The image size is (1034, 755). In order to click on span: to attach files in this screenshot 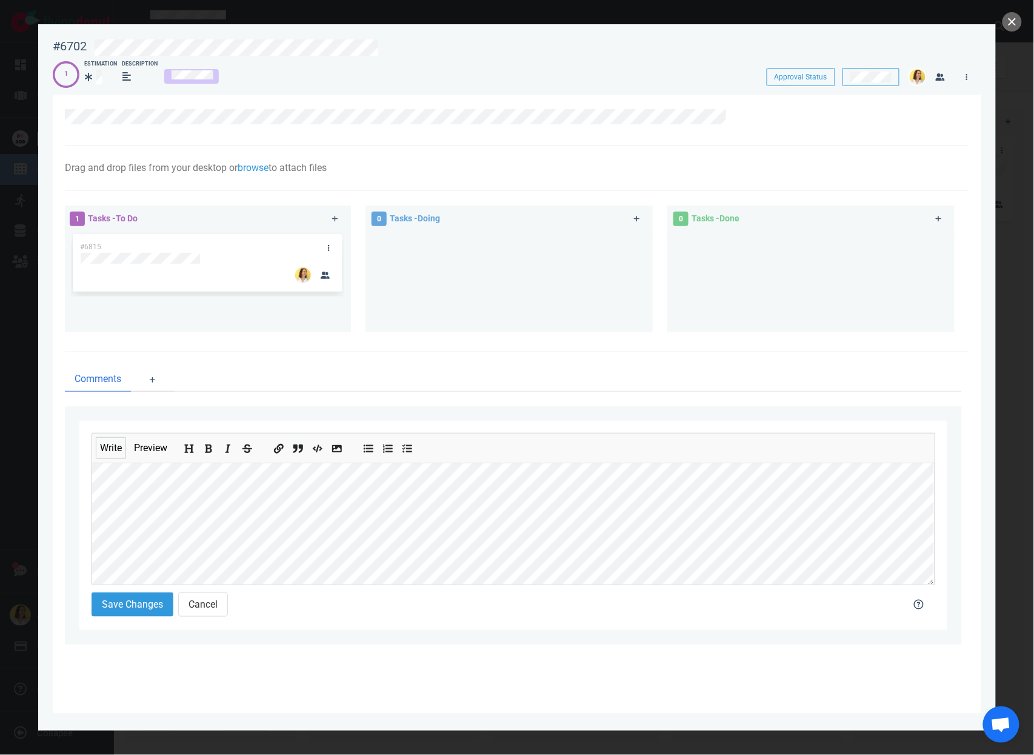, I will do `click(298, 167)`.